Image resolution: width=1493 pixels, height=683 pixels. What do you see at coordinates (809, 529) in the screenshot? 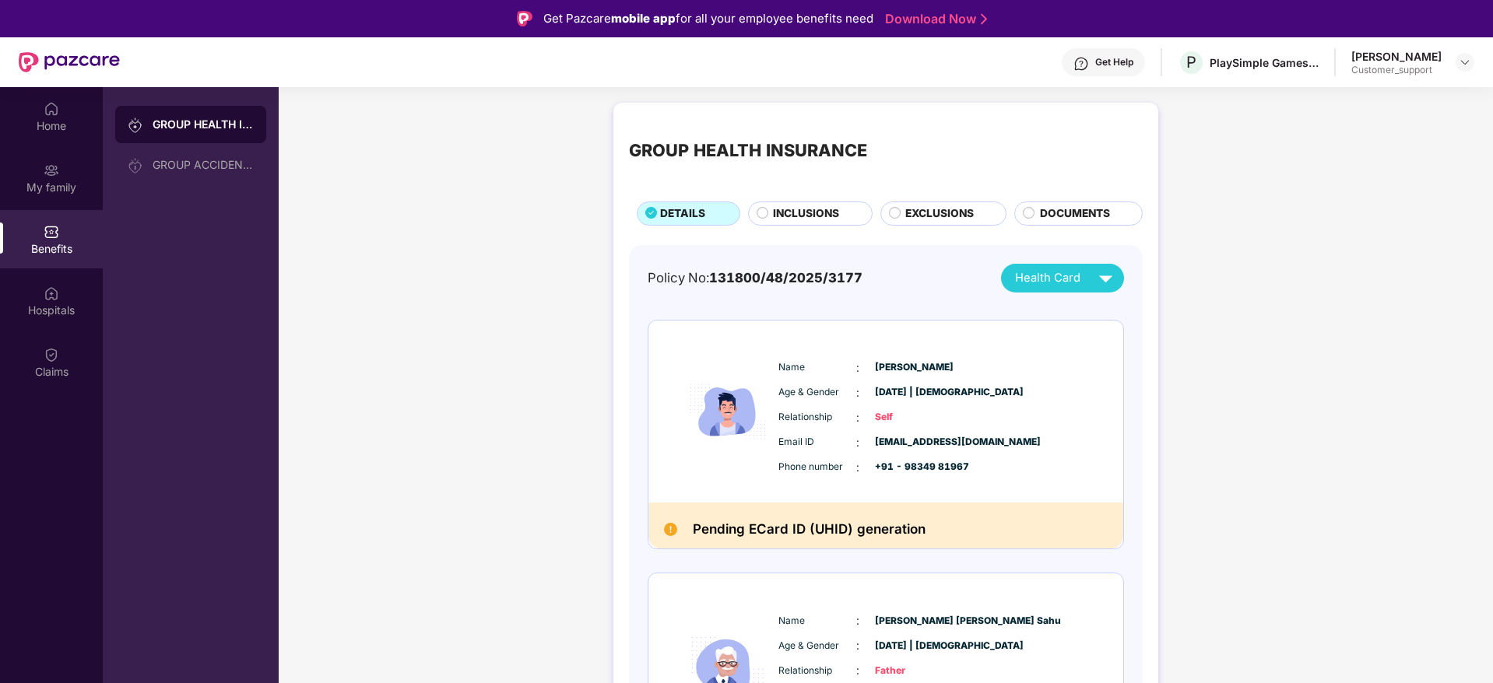
I see `h2: Pending ECard ID (UHID) generation` at bounding box center [809, 529].